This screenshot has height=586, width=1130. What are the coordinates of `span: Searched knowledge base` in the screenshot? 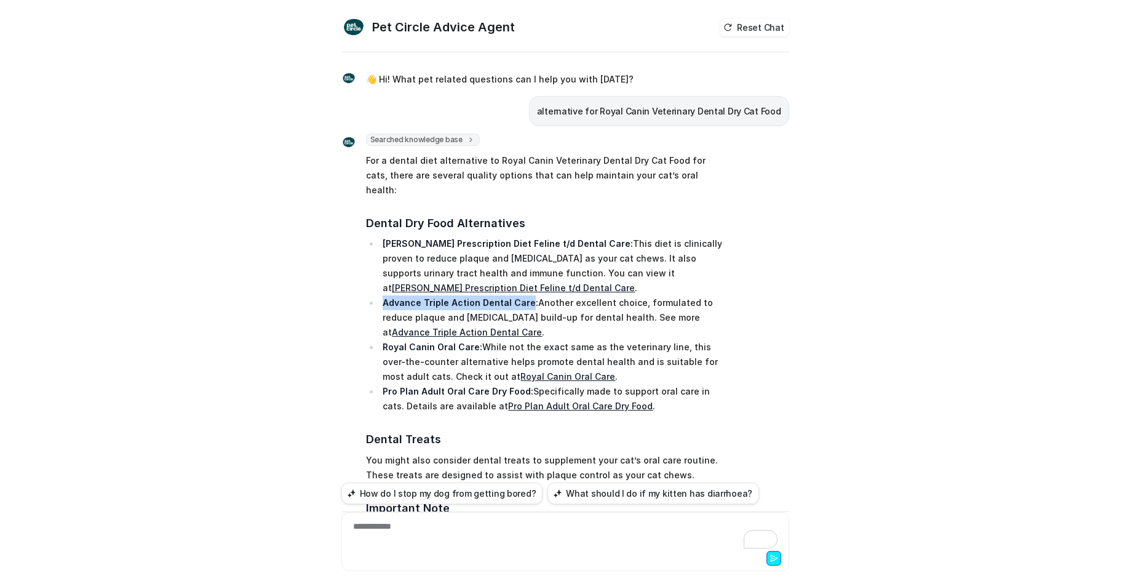 It's located at (423, 140).